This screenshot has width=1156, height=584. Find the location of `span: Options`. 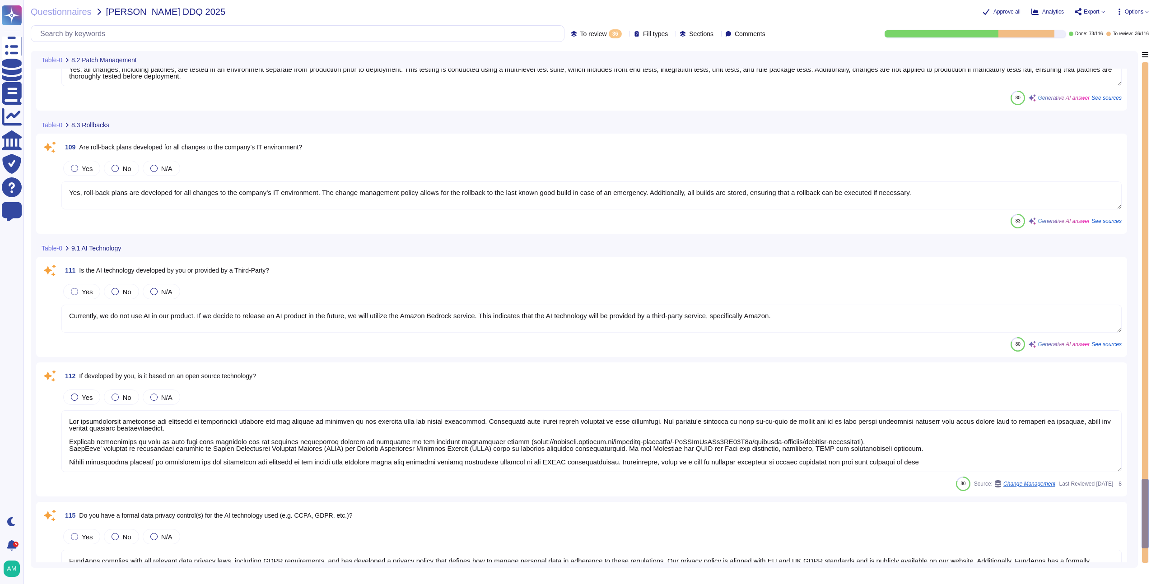

span: Options is located at coordinates (1133, 12).